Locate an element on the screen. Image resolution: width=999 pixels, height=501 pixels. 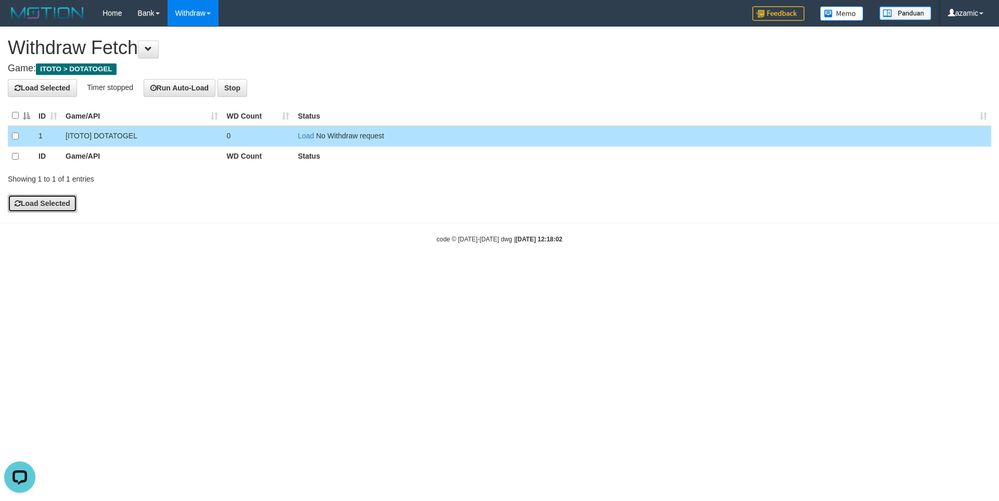
th: Game/API: activate to sort column ascending is located at coordinates (142, 116).